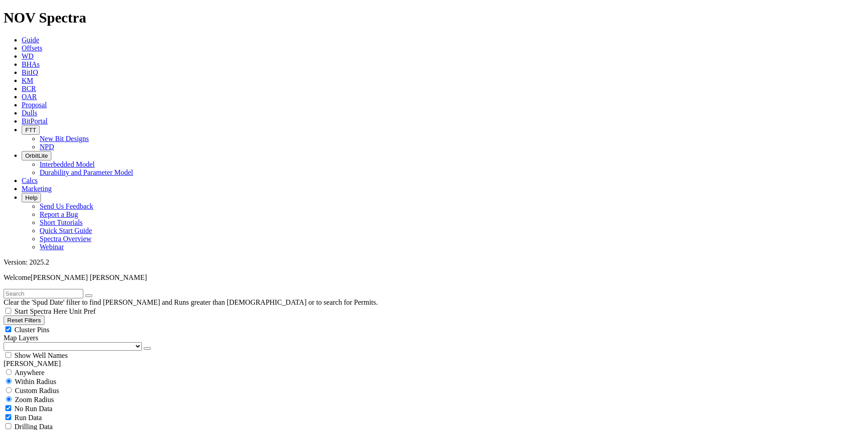 Image resolution: width=861 pixels, height=430 pixels. What do you see at coordinates (33, 408) in the screenshot?
I see `span: No Run Data` at bounding box center [33, 408].